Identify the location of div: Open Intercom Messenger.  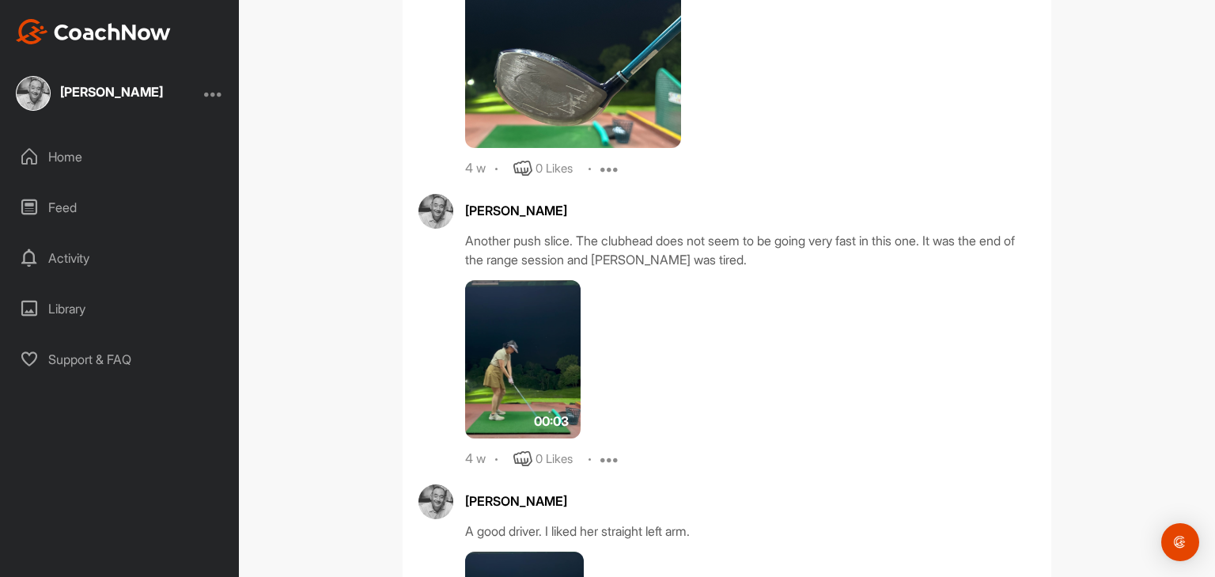
(1180, 542).